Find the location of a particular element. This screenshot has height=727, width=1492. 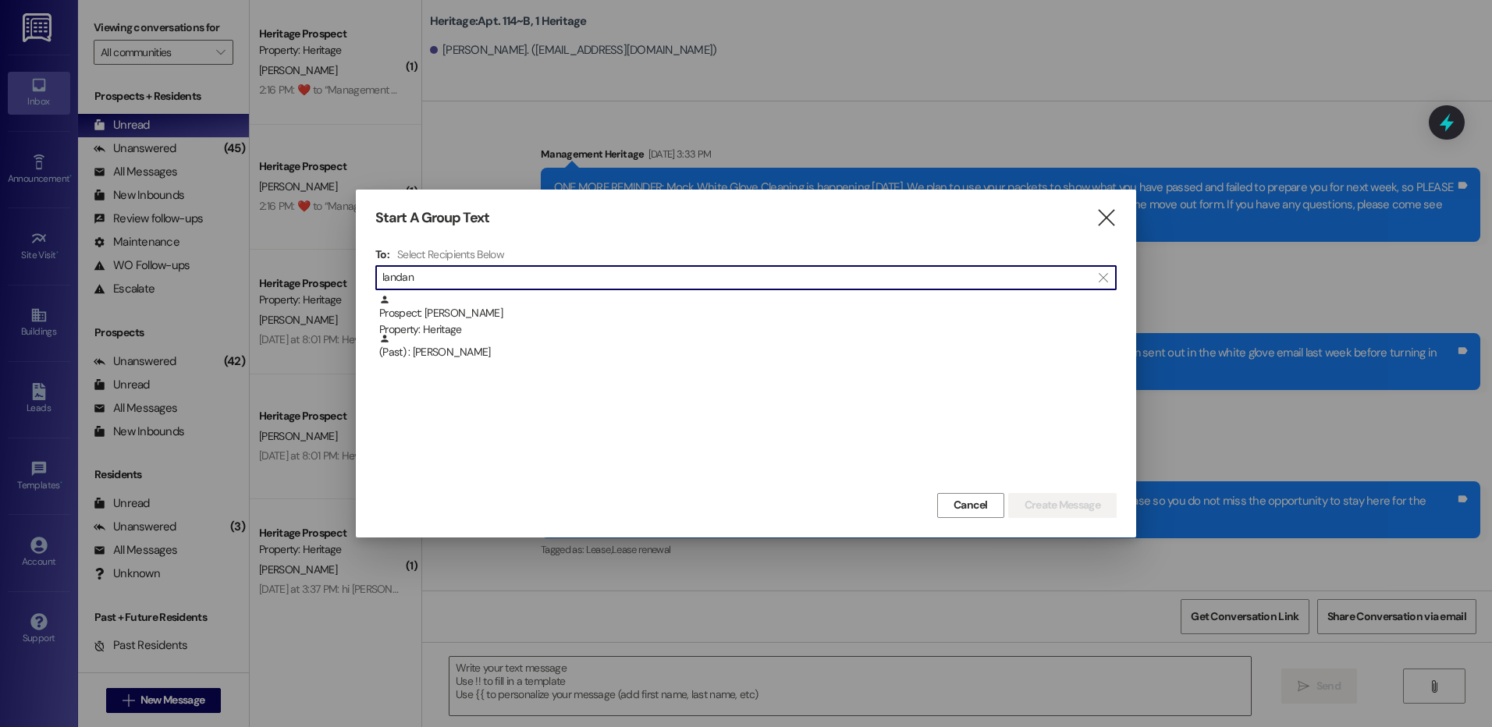

input: Search for any contact or apartment is located at coordinates (737, 278).